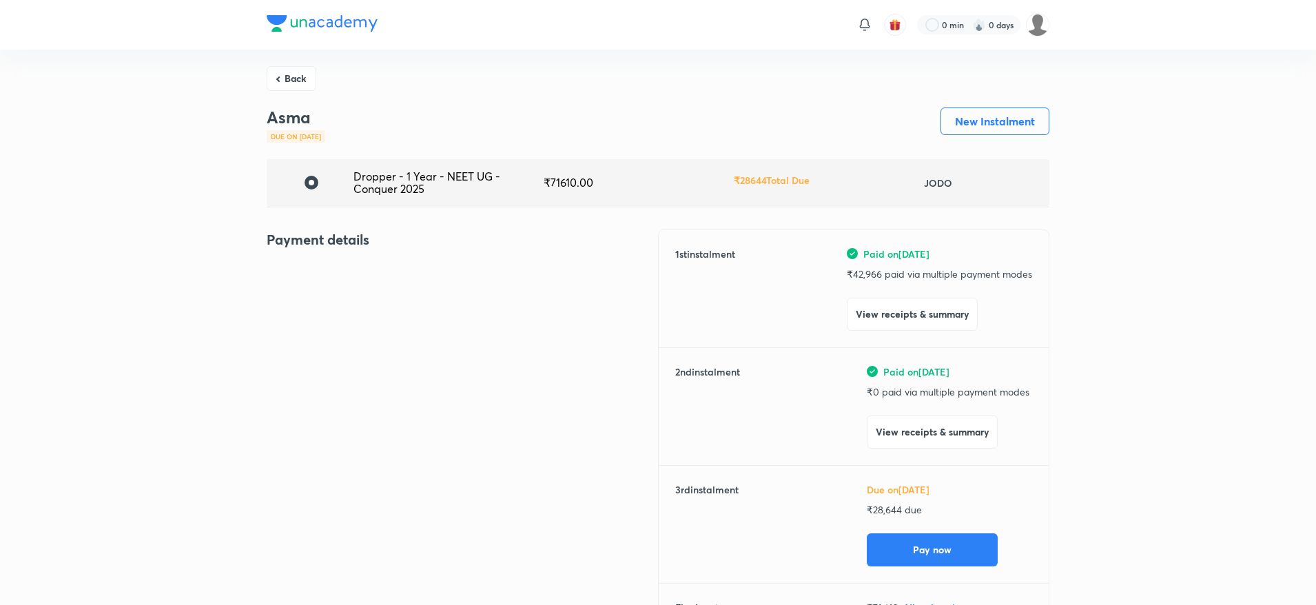 The height and width of the screenshot is (605, 1316). Describe the element at coordinates (939, 273) in the screenshot. I see `p: ₹ 42,966 paid via multiple payment modes` at that location.